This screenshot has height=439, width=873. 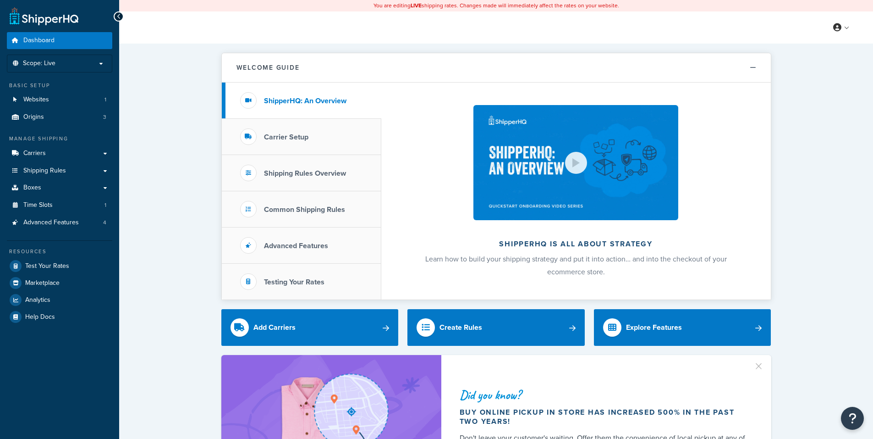 I want to click on a: Help Docs, so click(x=60, y=317).